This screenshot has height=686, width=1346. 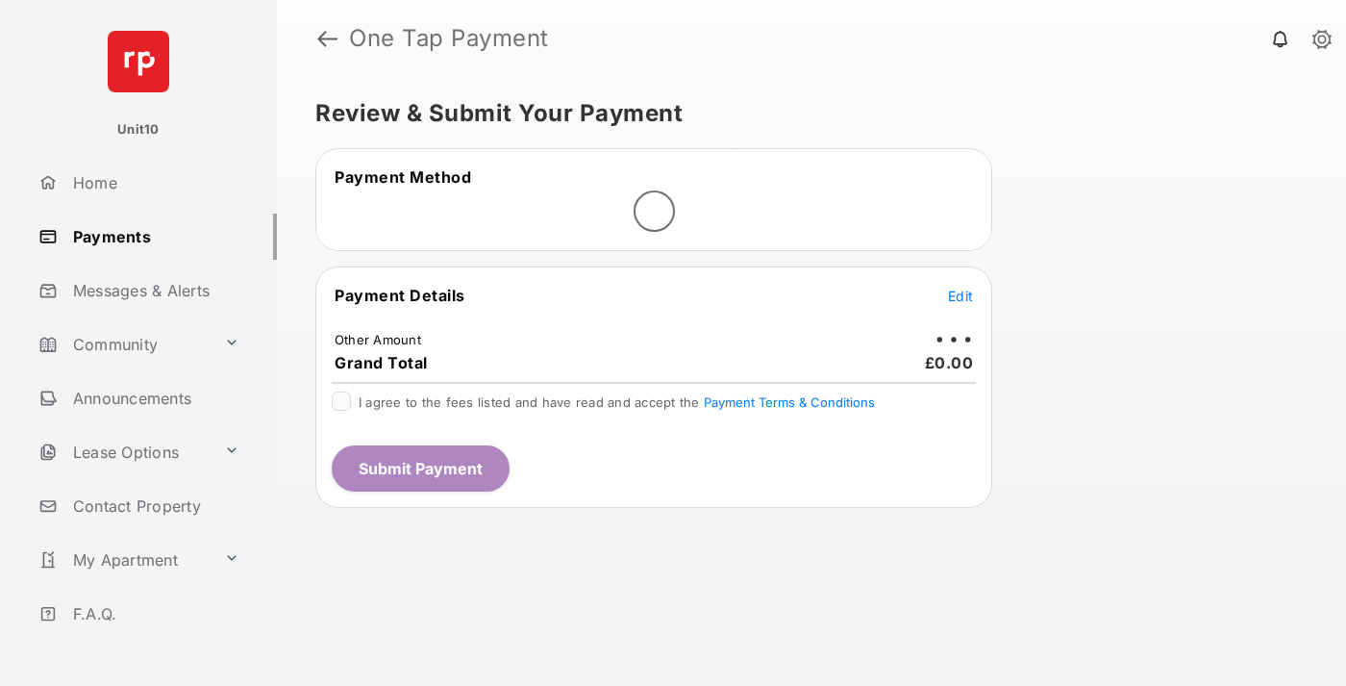 I want to click on button: Edit, so click(x=961, y=295).